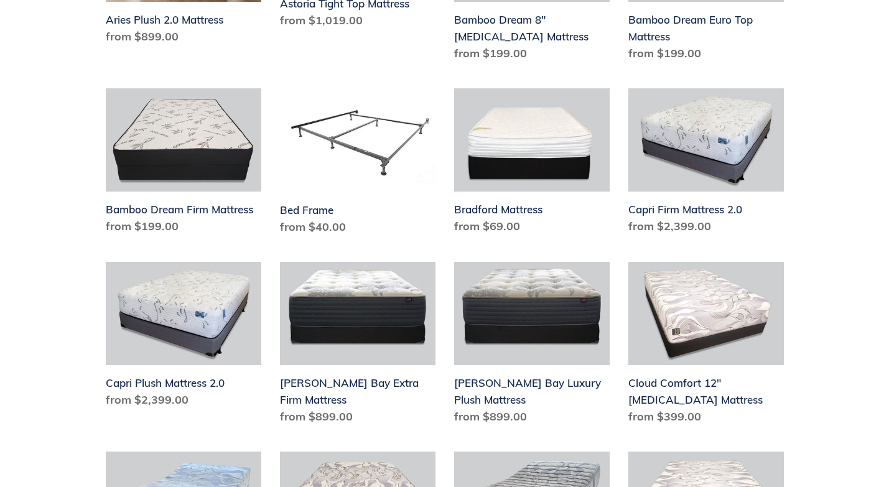  I want to click on a: Capri Plush Mattress 2.0, so click(183, 338).